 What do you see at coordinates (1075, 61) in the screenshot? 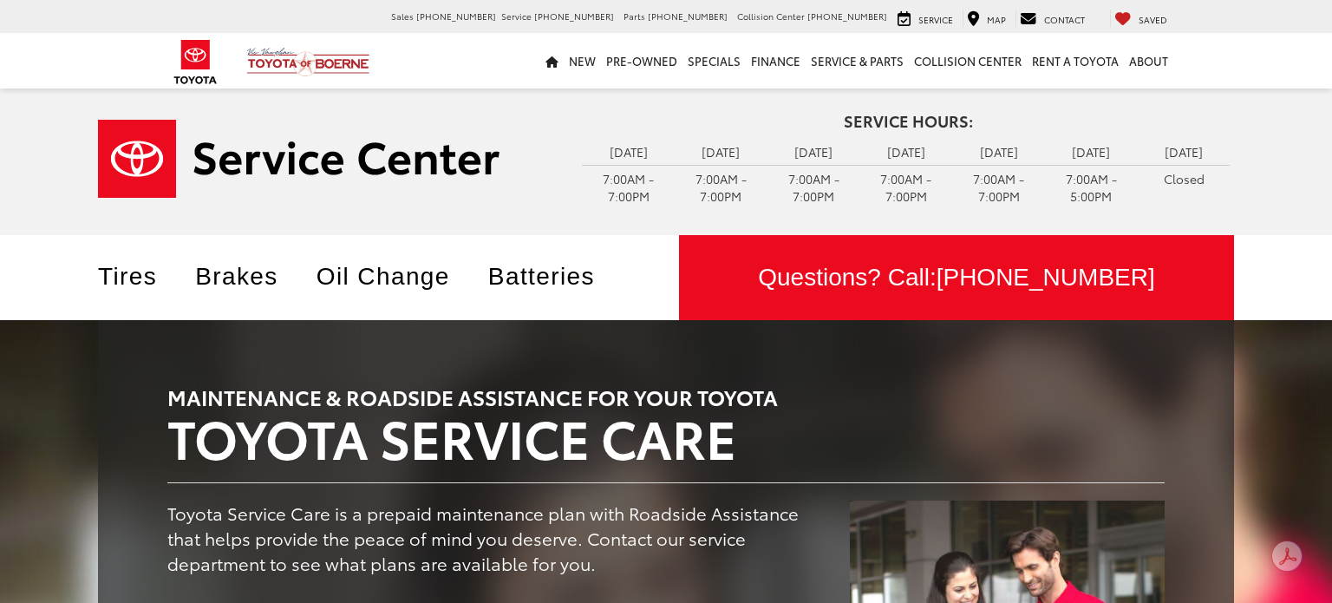
I see `a: Rent a Toyota` at bounding box center [1075, 61].